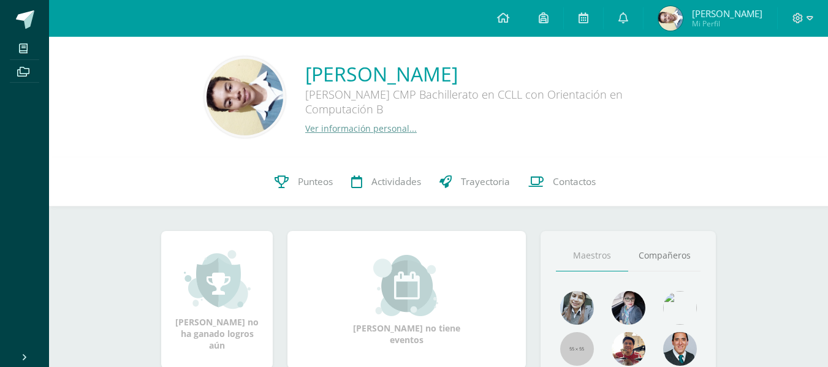  Describe the element at coordinates (680, 349) in the screenshot. I see `img: eec80b72a0218df6e1b0c014193c2b59.png` at that location.